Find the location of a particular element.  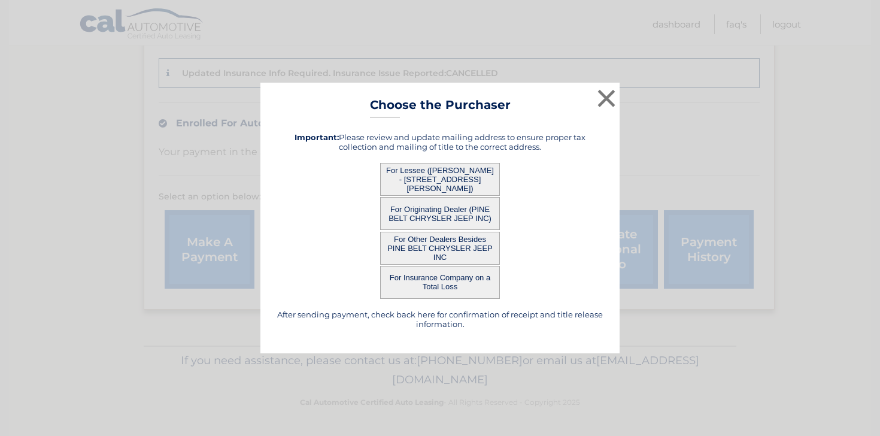

button: For Insurance Company on a Total Loss is located at coordinates (440, 282).